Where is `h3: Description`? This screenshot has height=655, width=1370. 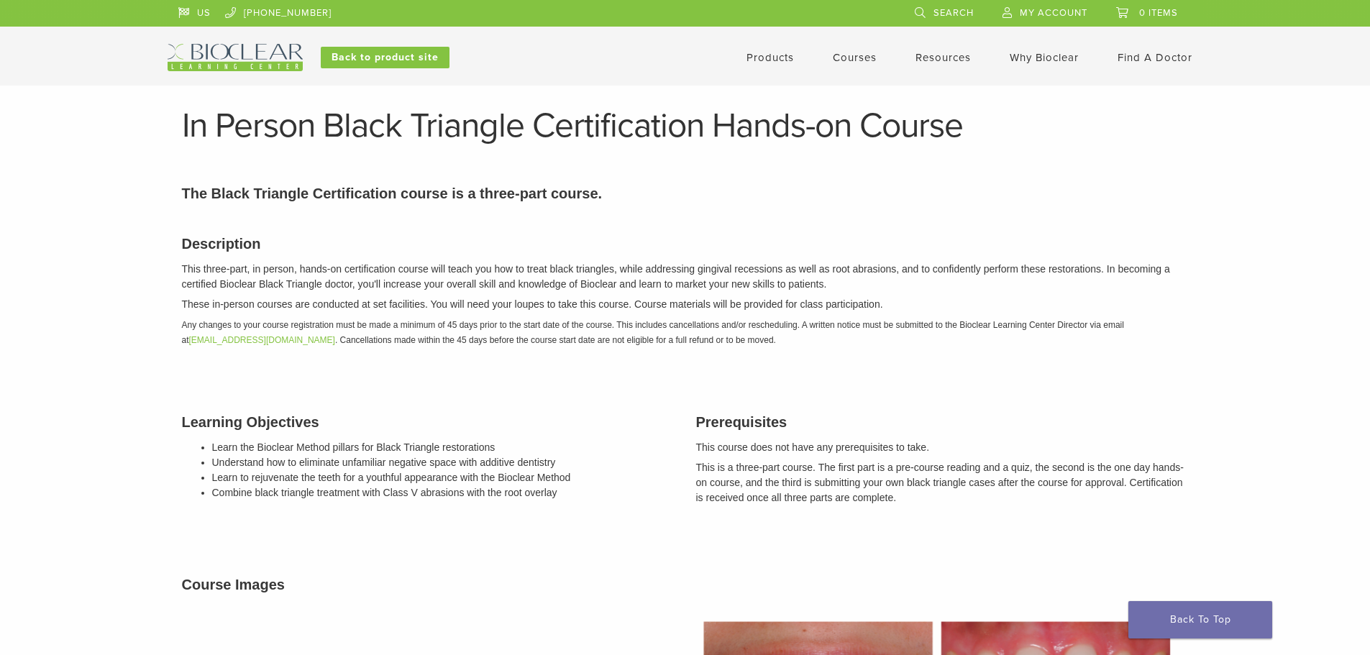 h3: Description is located at coordinates (686, 244).